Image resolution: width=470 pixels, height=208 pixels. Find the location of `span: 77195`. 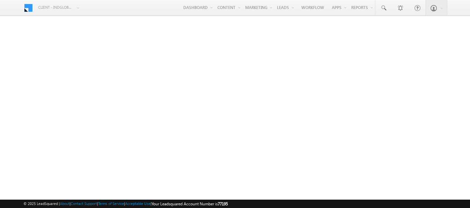

span: 77195 is located at coordinates (223, 203).